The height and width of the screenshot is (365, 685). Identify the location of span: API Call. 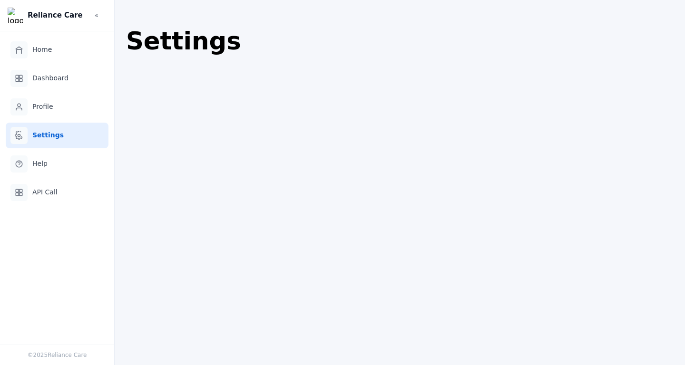
(45, 192).